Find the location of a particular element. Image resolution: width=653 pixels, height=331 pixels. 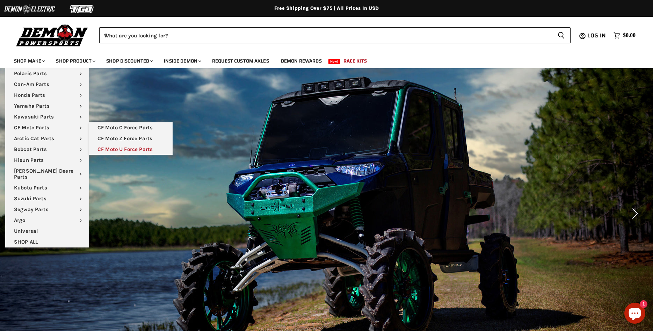

a: $0.00 is located at coordinates (624, 35).